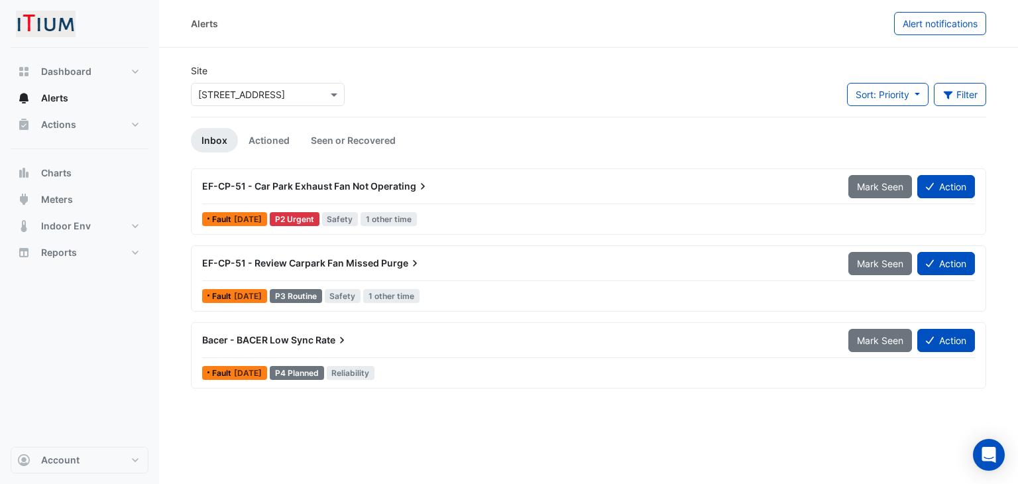  What do you see at coordinates (80, 460) in the screenshot?
I see `button: Account` at bounding box center [80, 460].